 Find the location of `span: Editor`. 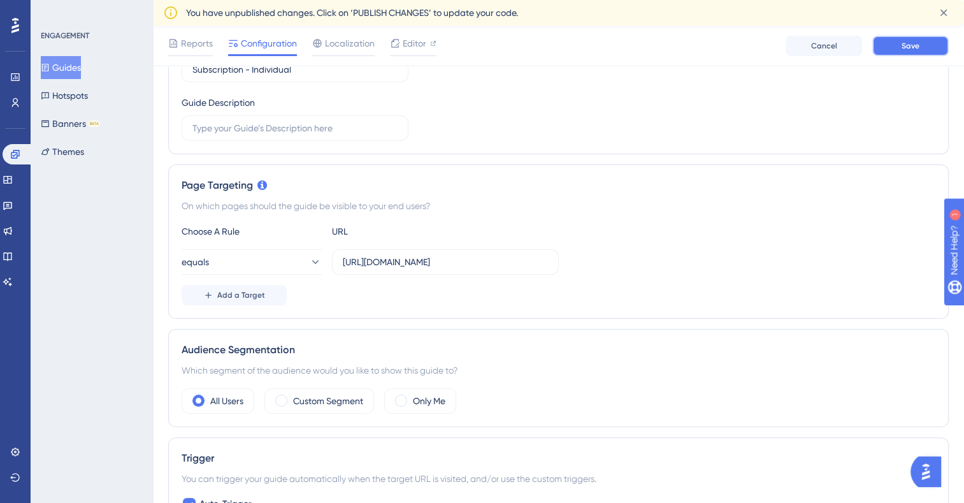

span: Editor is located at coordinates (414, 43).